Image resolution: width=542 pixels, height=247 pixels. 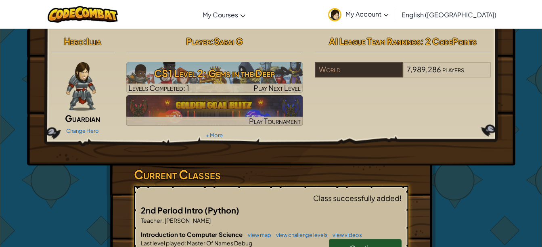 I want to click on h3: Current Classes, so click(x=271, y=174).